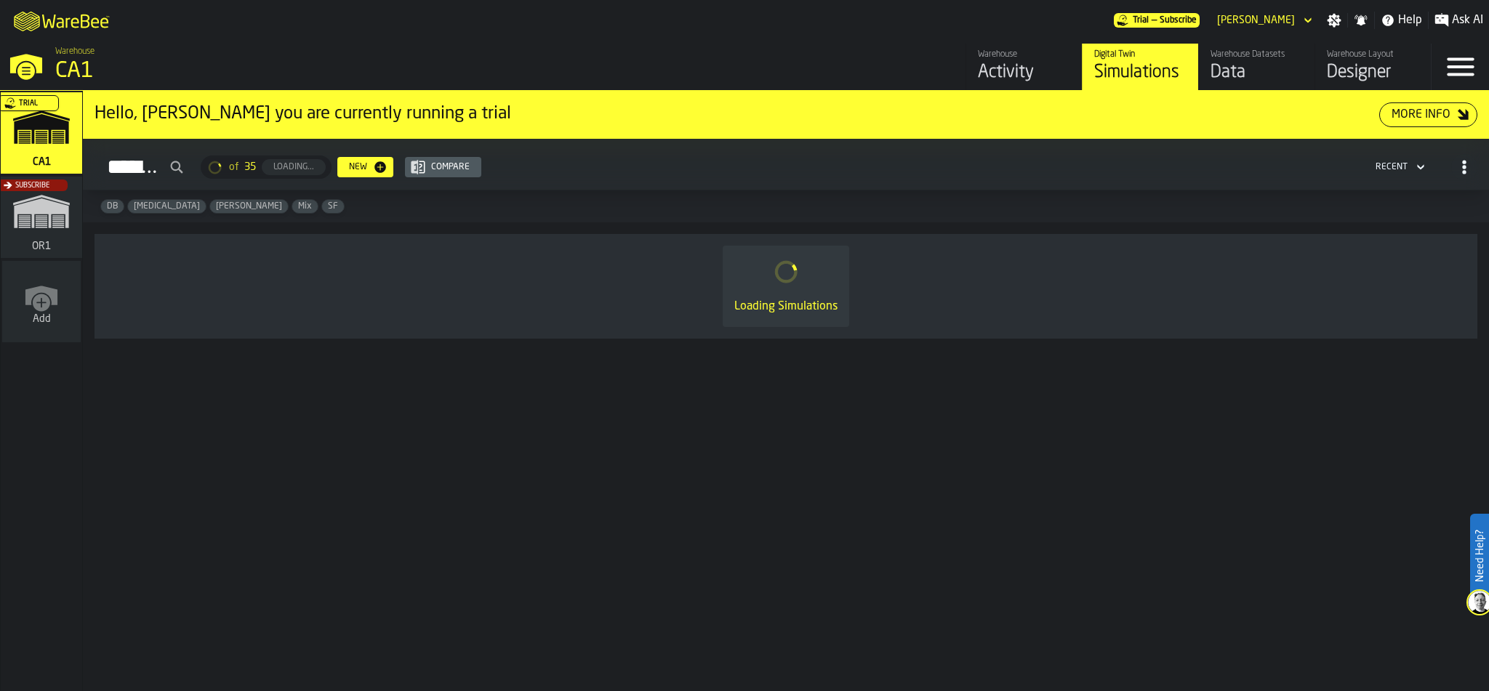  I want to click on div: Activity, so click(1024, 73).